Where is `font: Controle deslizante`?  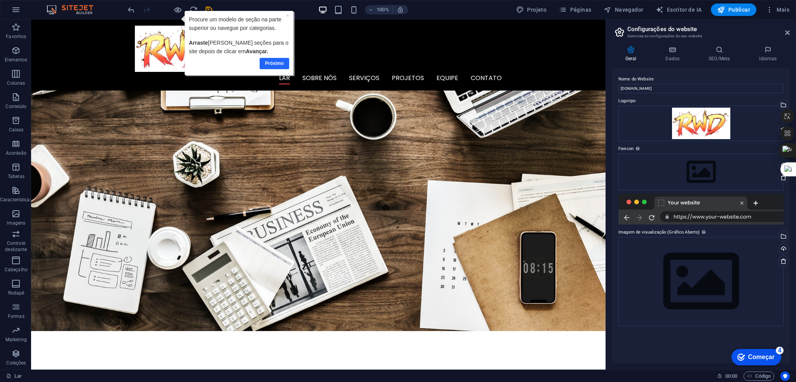
font: Controle deslizante is located at coordinates (16, 246).